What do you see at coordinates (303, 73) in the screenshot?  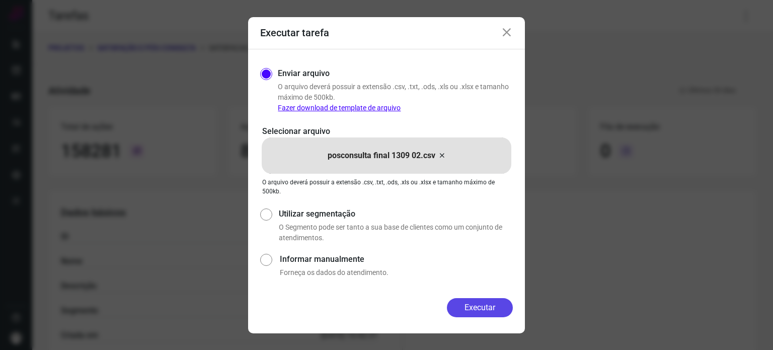 I see `label: Enviar arquivo` at bounding box center [303, 73].